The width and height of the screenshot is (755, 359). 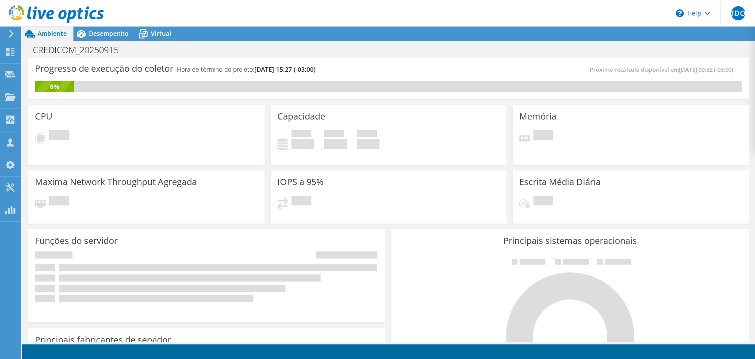 What do you see at coordinates (739, 13) in the screenshot?
I see `span: JTDOJ` at bounding box center [739, 13].